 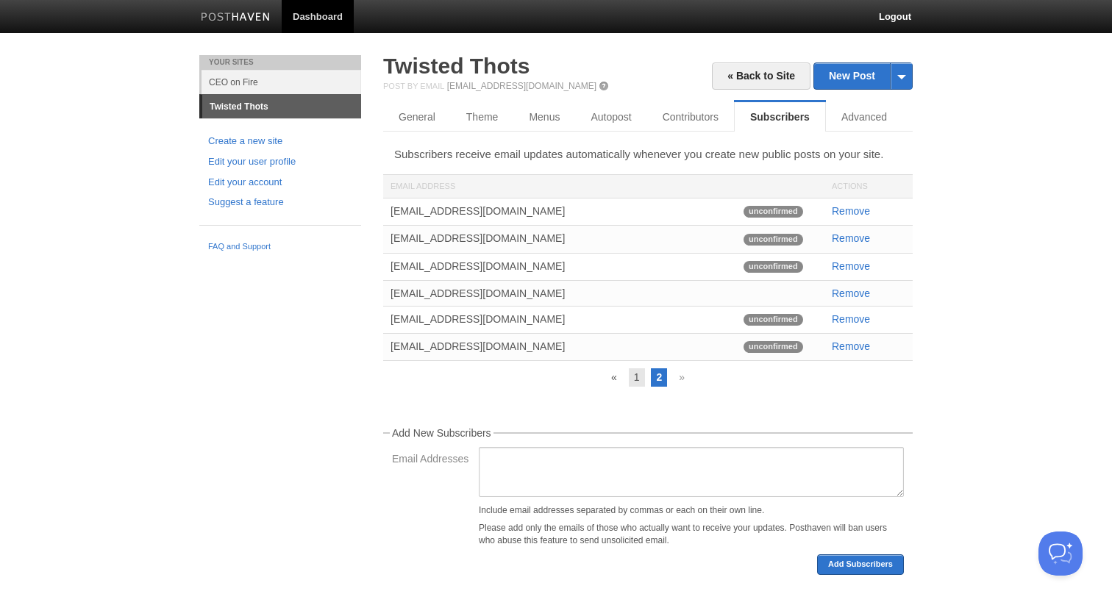 I want to click on a: Create a new site, so click(x=280, y=141).